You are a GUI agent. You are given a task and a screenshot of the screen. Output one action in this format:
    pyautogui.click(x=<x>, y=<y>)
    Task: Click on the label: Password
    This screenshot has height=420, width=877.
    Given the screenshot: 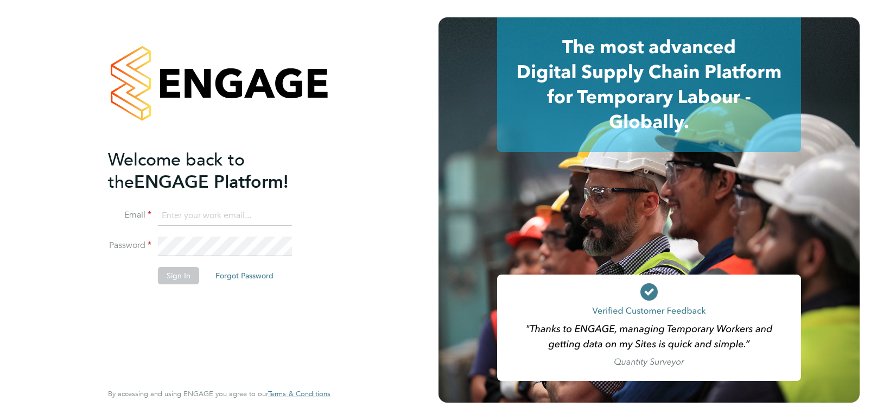 What is the action you would take?
    pyautogui.click(x=130, y=245)
    